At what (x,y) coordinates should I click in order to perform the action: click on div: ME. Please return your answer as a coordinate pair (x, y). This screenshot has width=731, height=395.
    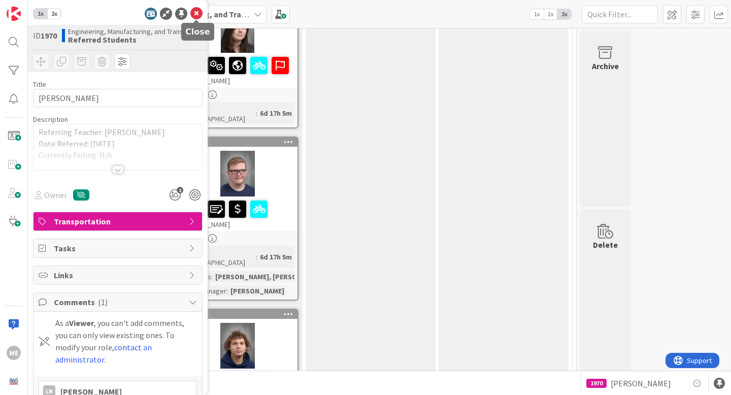
    Looking at the image, I should click on (14, 353).